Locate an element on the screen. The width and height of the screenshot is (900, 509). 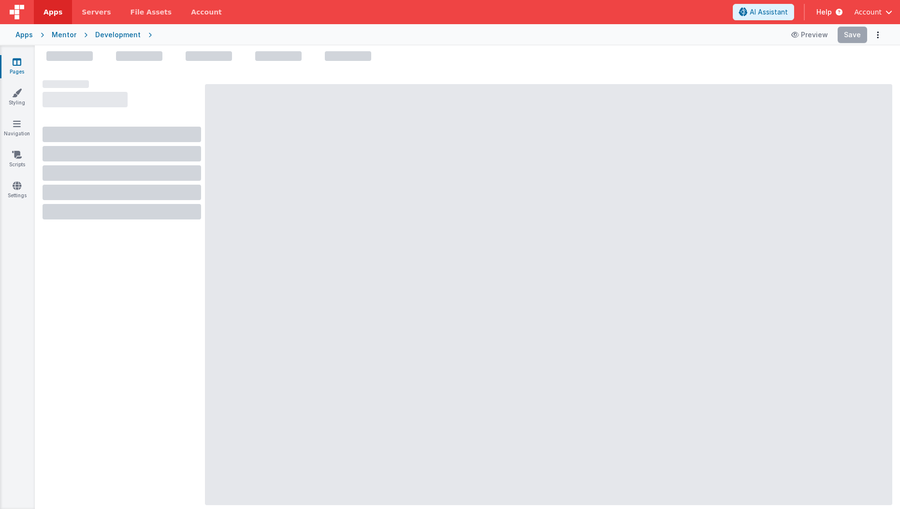
button: Account is located at coordinates (873, 12).